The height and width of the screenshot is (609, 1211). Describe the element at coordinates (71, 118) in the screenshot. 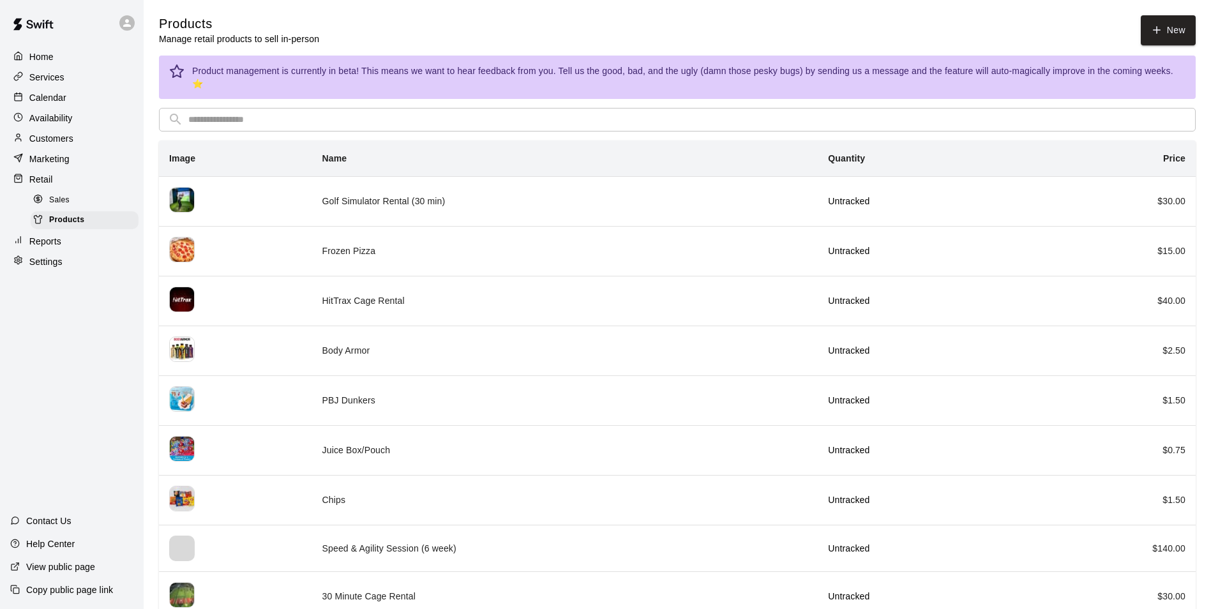

I see `div: Availability` at that location.